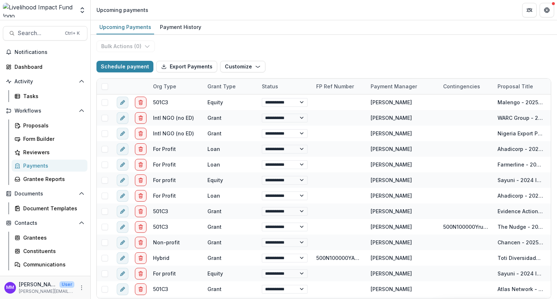  I want to click on div: Miriam Mwangi, so click(10, 288).